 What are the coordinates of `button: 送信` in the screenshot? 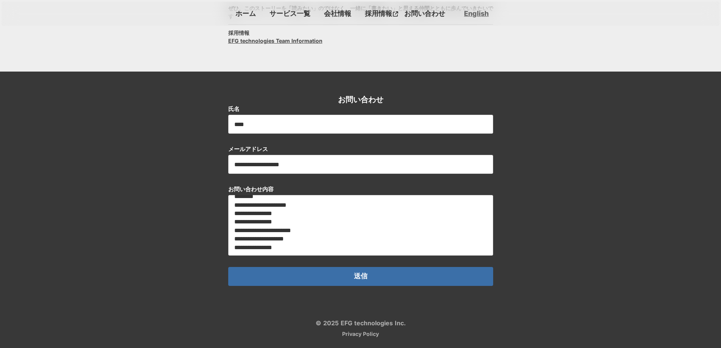 It's located at (361, 276).